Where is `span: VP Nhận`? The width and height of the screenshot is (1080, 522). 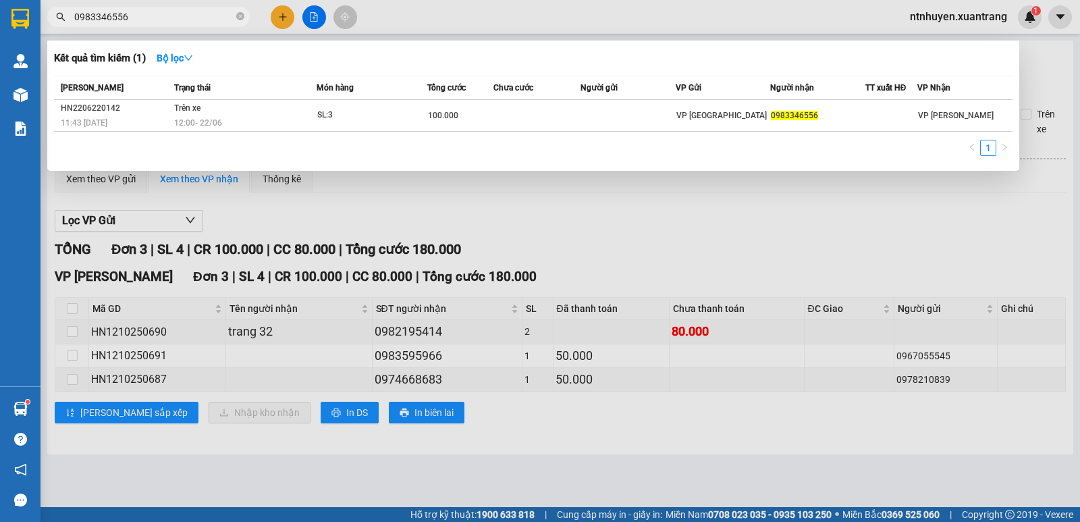
span: VP Nhận is located at coordinates (933, 88).